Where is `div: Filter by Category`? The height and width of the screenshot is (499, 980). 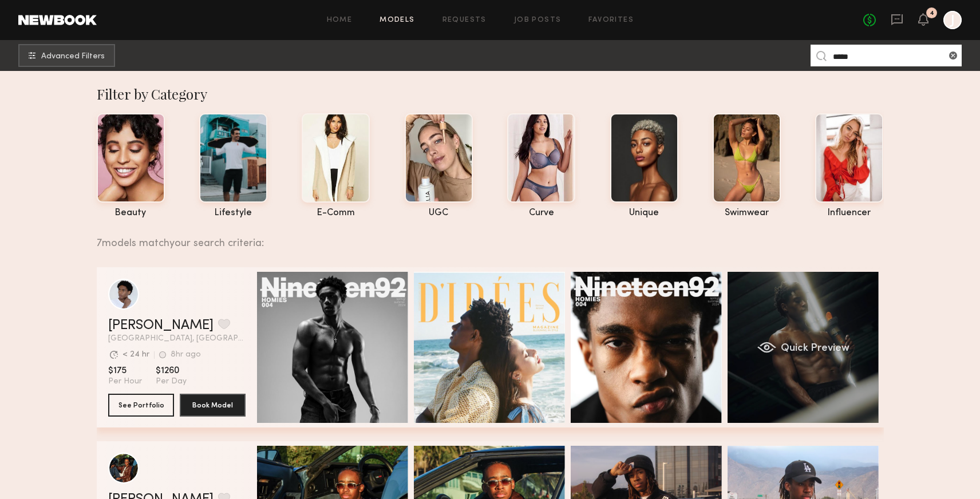
div: Filter by Category is located at coordinates (490, 94).